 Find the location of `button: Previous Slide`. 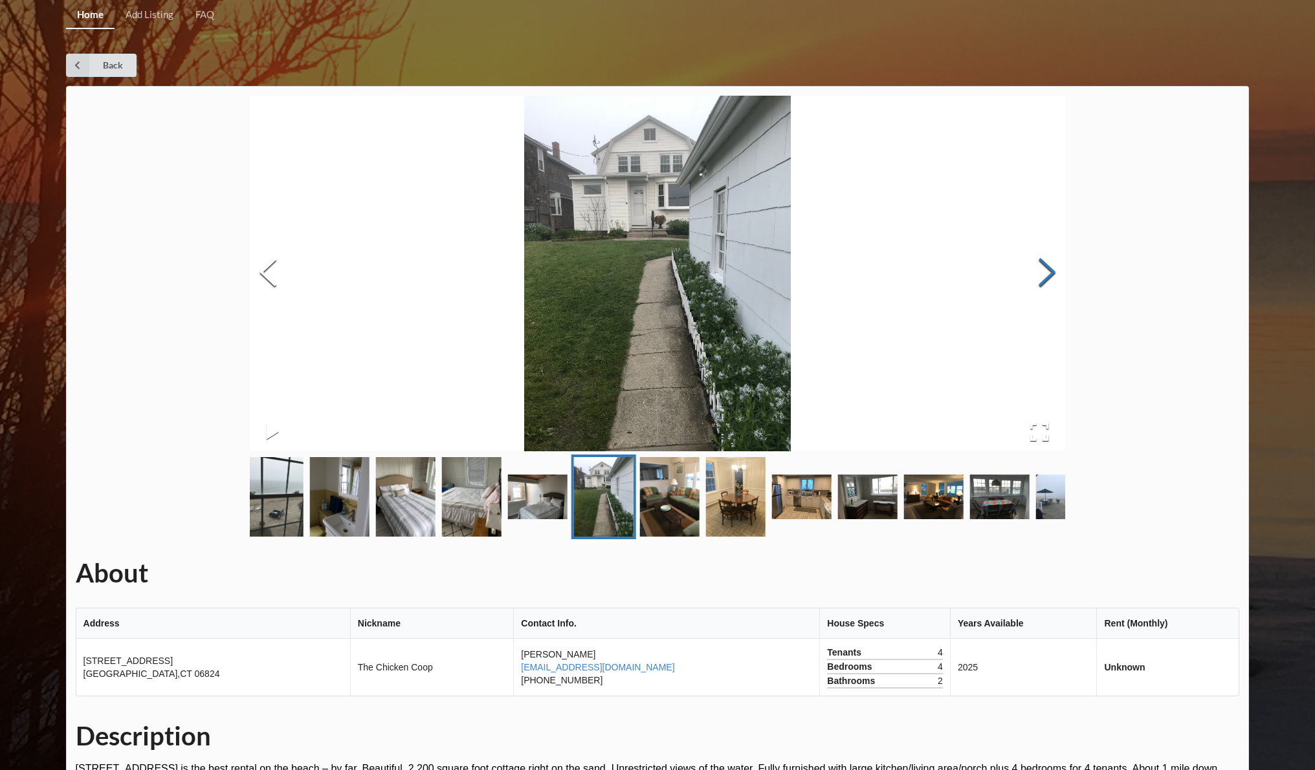

button: Previous Slide is located at coordinates (268, 274).